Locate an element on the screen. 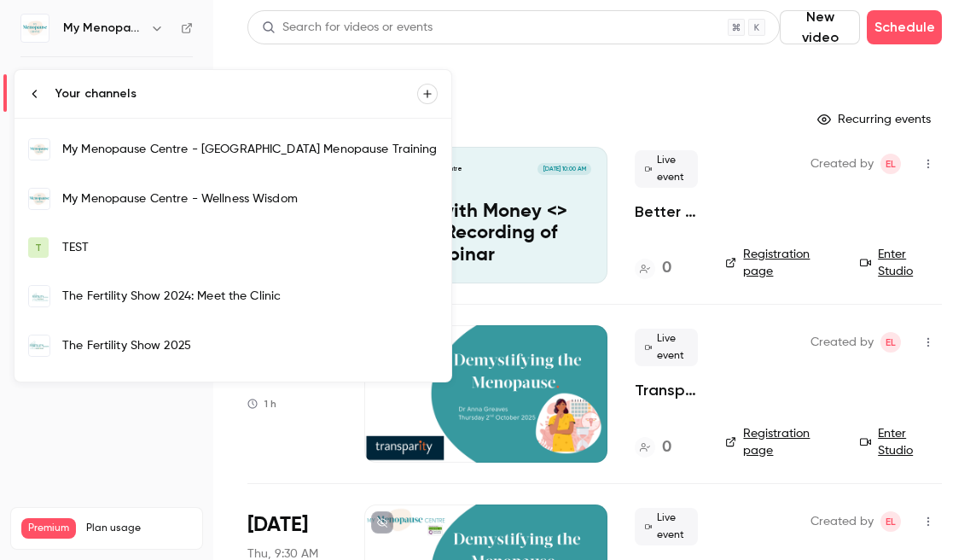  div: The Fertility Show 2025 is located at coordinates (250, 346).